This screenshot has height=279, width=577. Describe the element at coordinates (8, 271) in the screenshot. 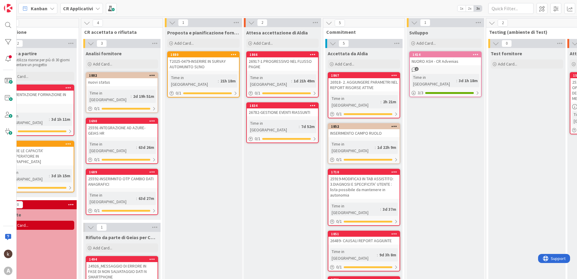

I see `div: A` at that location.